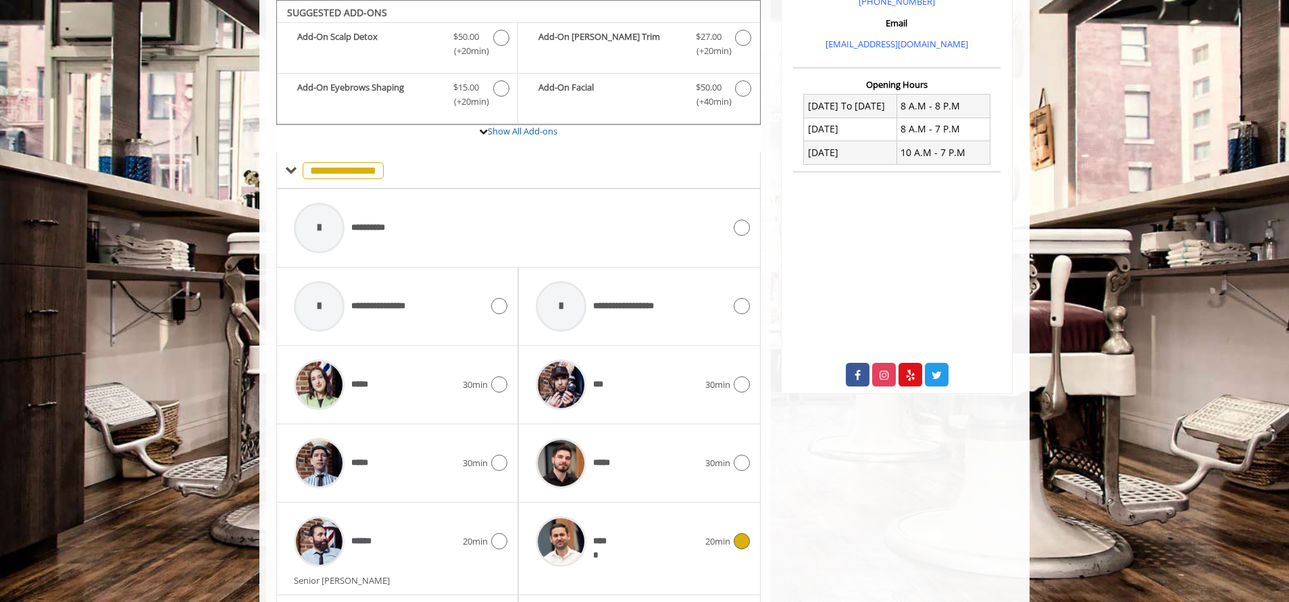 The height and width of the screenshot is (602, 1289). What do you see at coordinates (466, 87) in the screenshot?
I see `span: $15.00` at bounding box center [466, 87].